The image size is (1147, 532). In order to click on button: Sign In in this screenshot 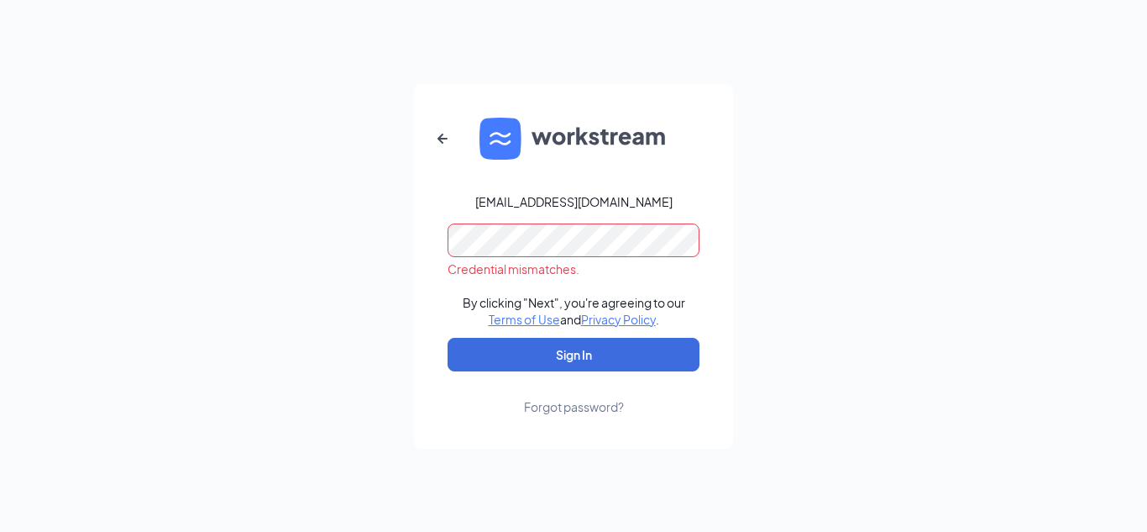, I will do `click(574, 354)`.